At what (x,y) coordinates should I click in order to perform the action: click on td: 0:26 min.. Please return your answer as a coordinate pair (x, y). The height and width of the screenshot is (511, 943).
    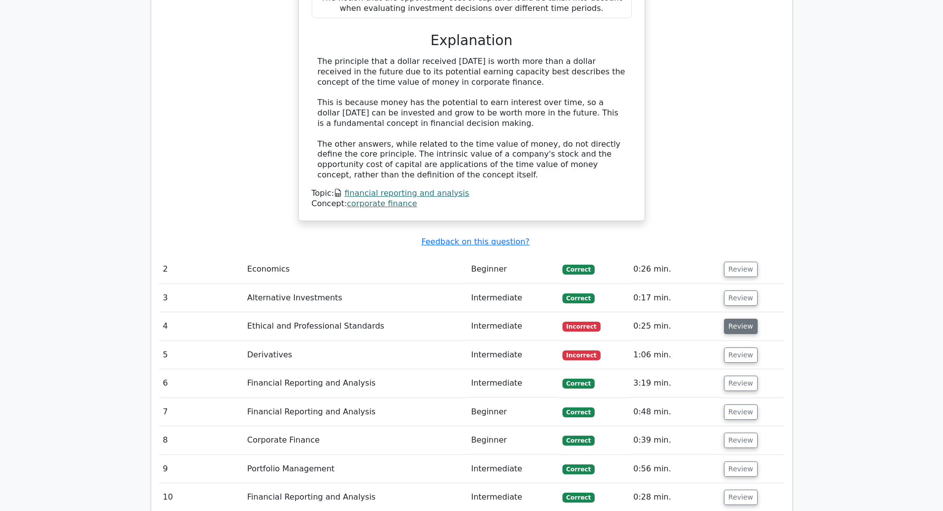
    Looking at the image, I should click on (675, 269).